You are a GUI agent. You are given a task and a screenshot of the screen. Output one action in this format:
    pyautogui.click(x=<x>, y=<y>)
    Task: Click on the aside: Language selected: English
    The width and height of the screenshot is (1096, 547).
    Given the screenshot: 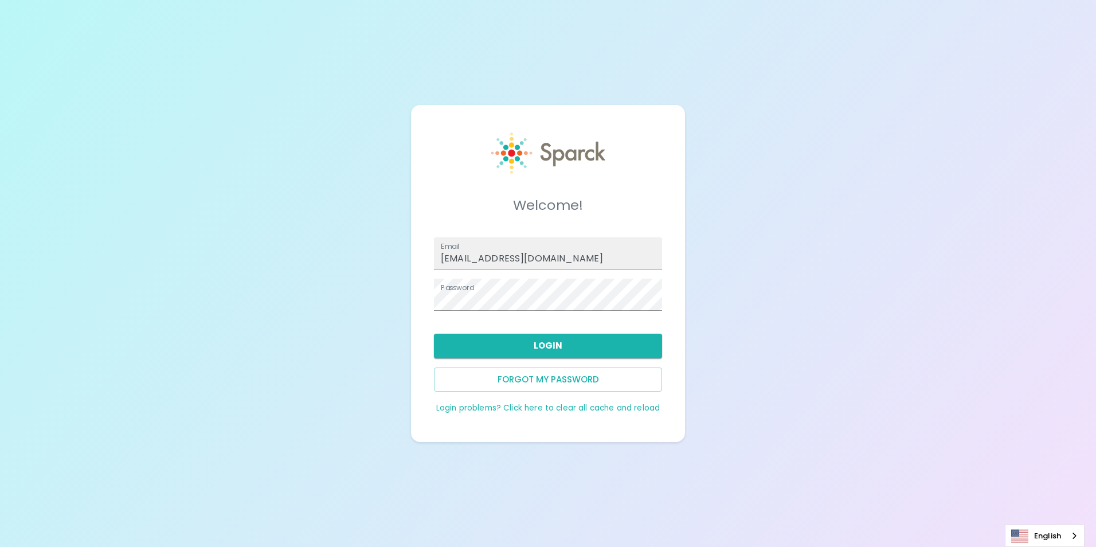 What is the action you would take?
    pyautogui.click(x=1045, y=535)
    